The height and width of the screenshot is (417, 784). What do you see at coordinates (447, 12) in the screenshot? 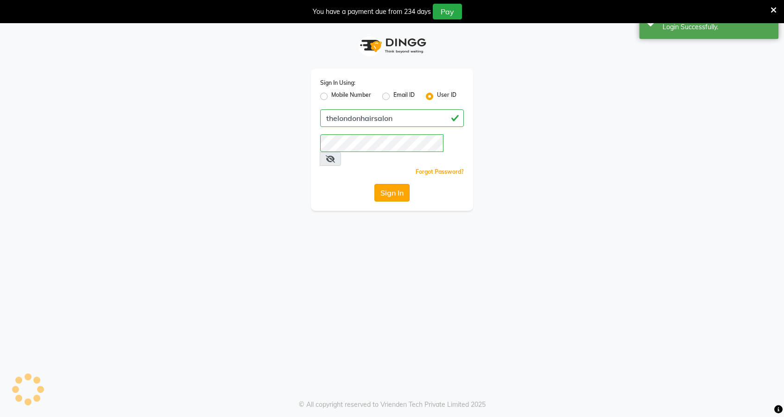
I see `button: Pay` at bounding box center [447, 12].